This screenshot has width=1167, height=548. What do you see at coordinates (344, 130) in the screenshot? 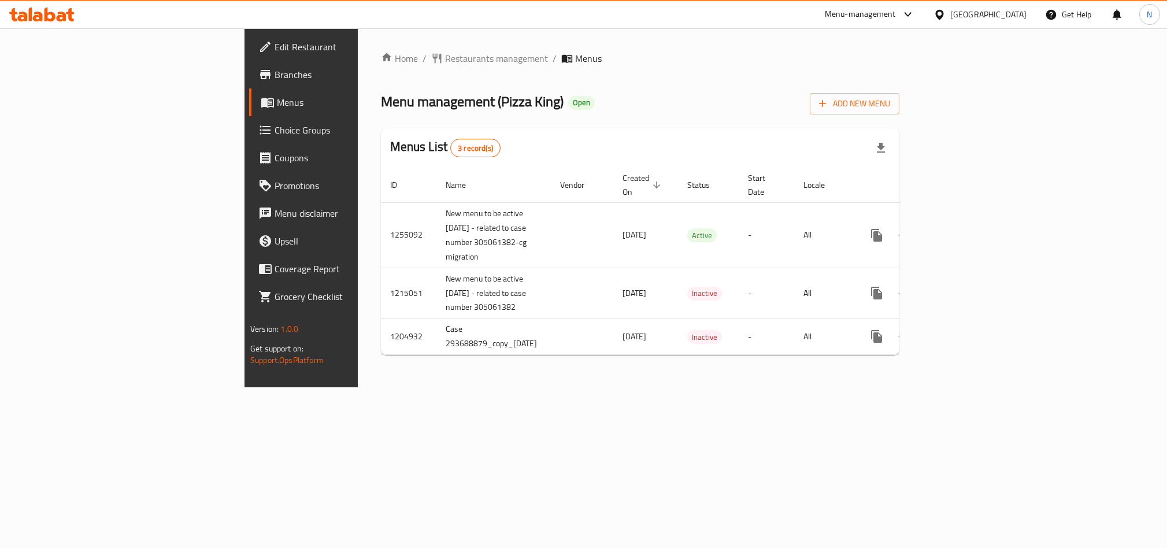
I see `a: Choice Groups` at bounding box center [344, 130].